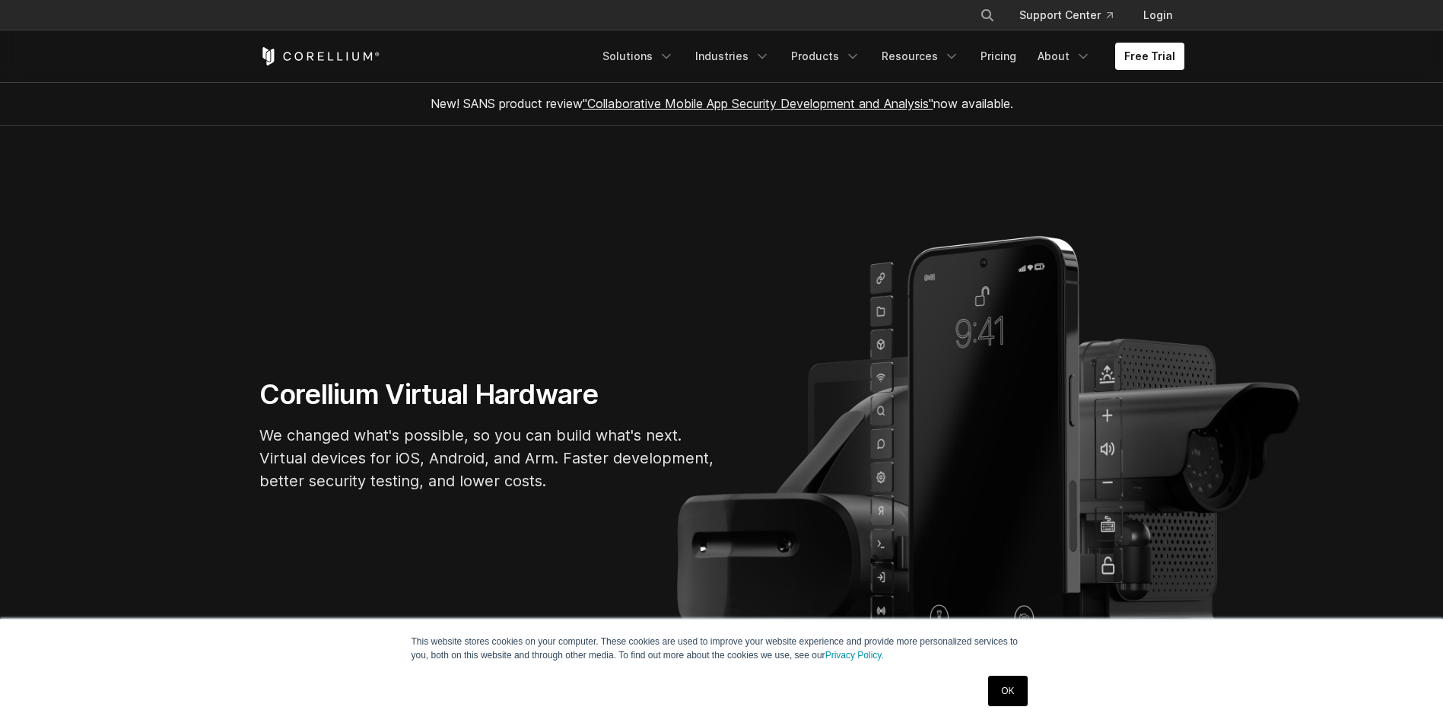 Image resolution: width=1443 pixels, height=726 pixels. What do you see at coordinates (722, 103) in the screenshot?
I see `span: New! SANS product review now available.` at bounding box center [722, 103].